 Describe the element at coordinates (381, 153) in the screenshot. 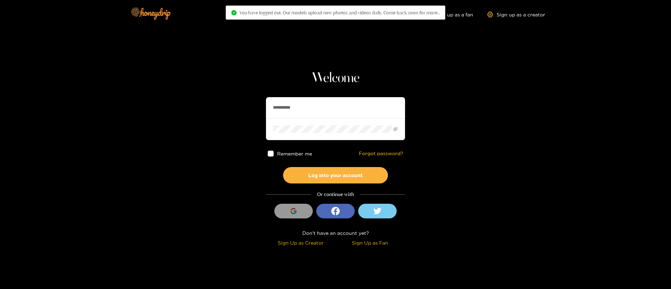

I see `a: Forgot password?` at that location.